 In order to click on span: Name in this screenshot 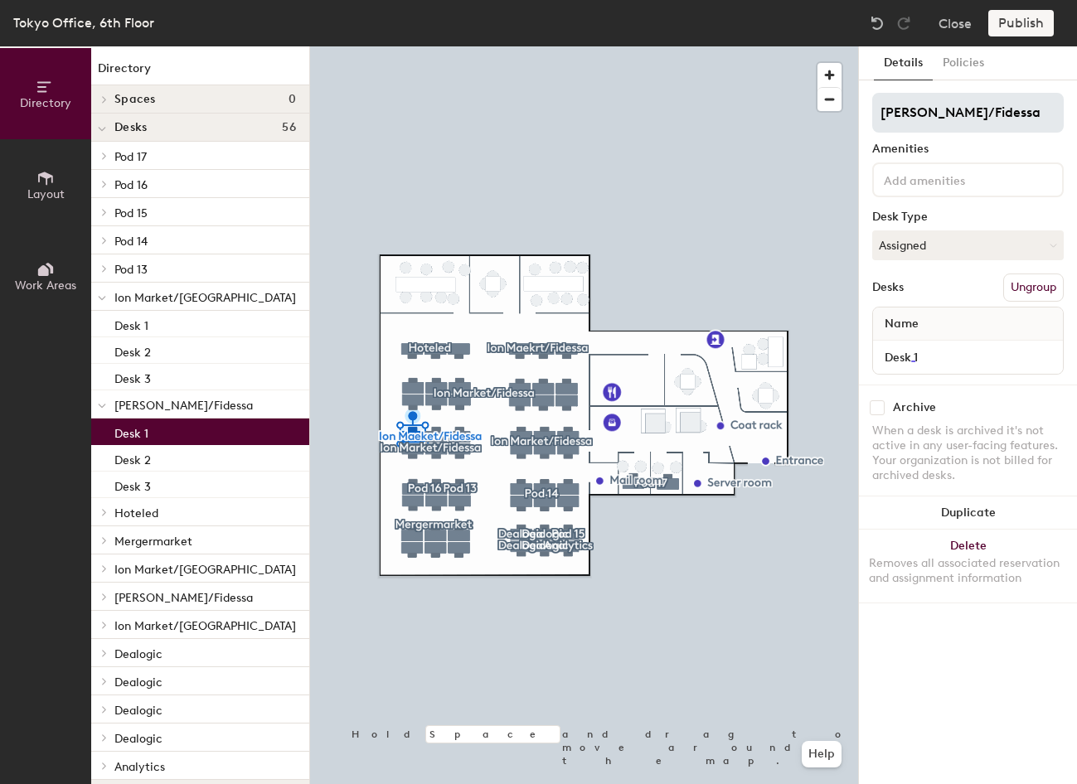, I will do `click(901, 324)`.